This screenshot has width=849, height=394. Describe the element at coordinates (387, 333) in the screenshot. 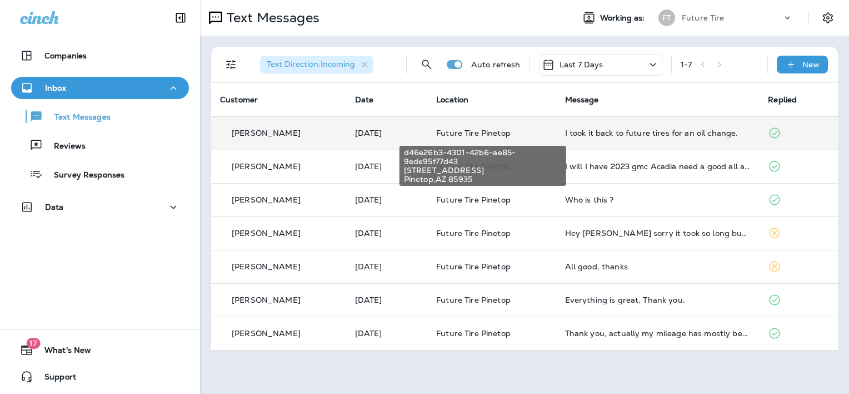

I see `p: Sep 8, 2025 09:49 AM` at that location.